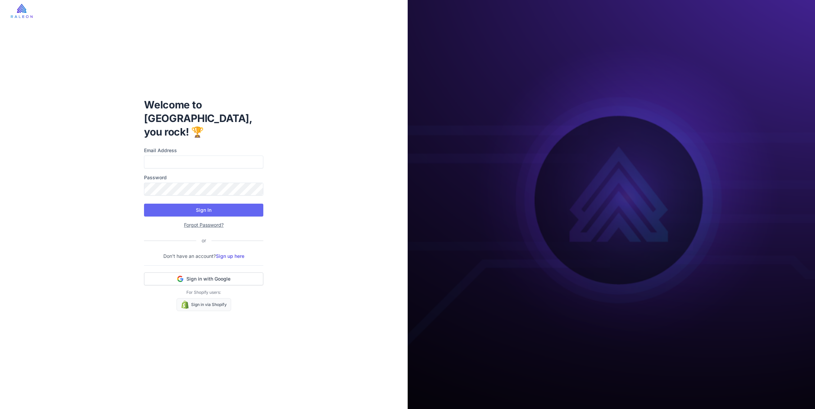  What do you see at coordinates (204, 150) in the screenshot?
I see `label: Email Address` at bounding box center [204, 150].